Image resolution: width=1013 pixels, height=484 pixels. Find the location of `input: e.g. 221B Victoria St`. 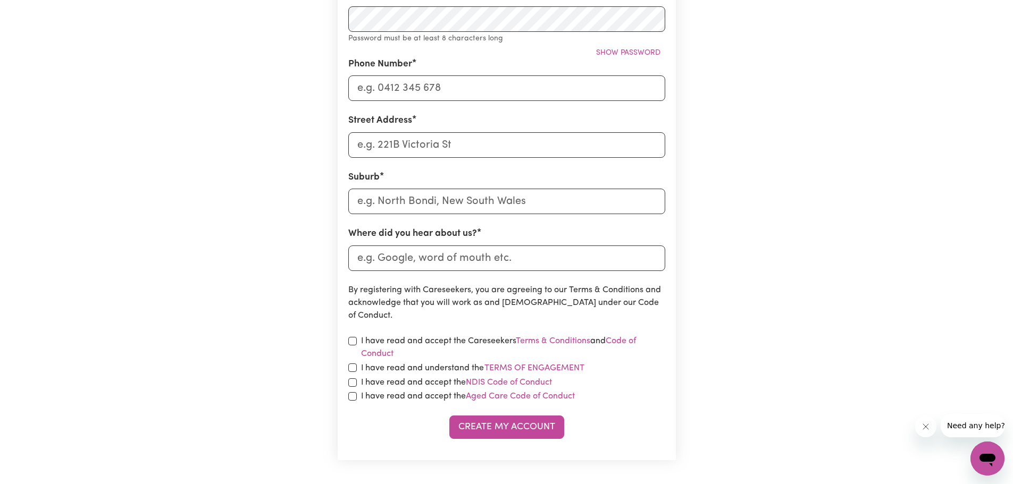

input: e.g. 221B Victoria St is located at coordinates (507, 145).